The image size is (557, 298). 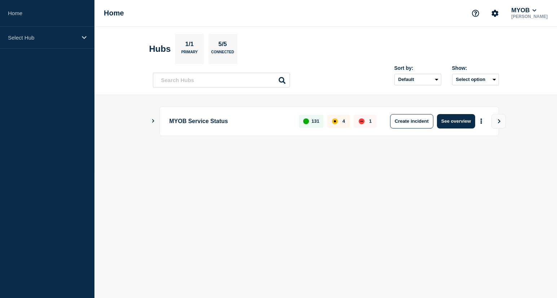 What do you see at coordinates (222, 45) in the screenshot?
I see `p: 5/5` at bounding box center [222, 45].